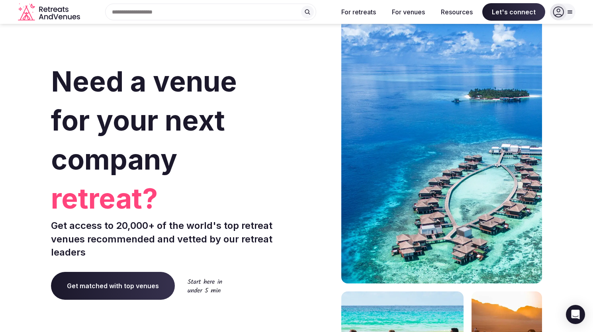 Image resolution: width=593 pixels, height=332 pixels. Describe the element at coordinates (113, 286) in the screenshot. I see `a: Get matched with top venues` at that location.